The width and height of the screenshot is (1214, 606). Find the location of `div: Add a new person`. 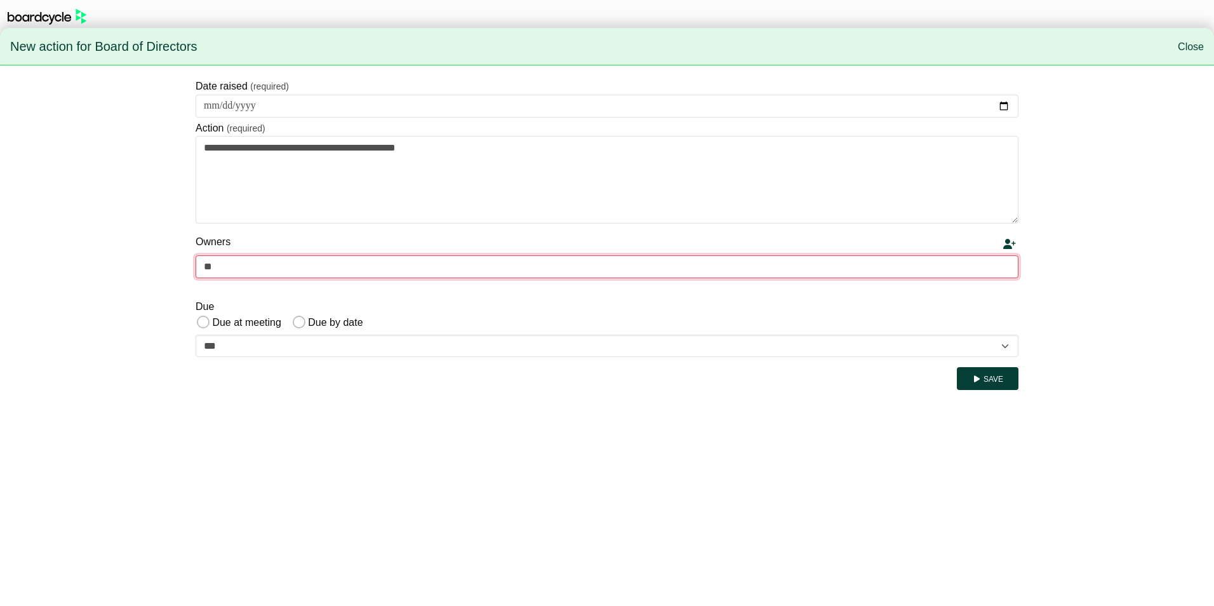

div: Add a new person is located at coordinates (1010, 244).